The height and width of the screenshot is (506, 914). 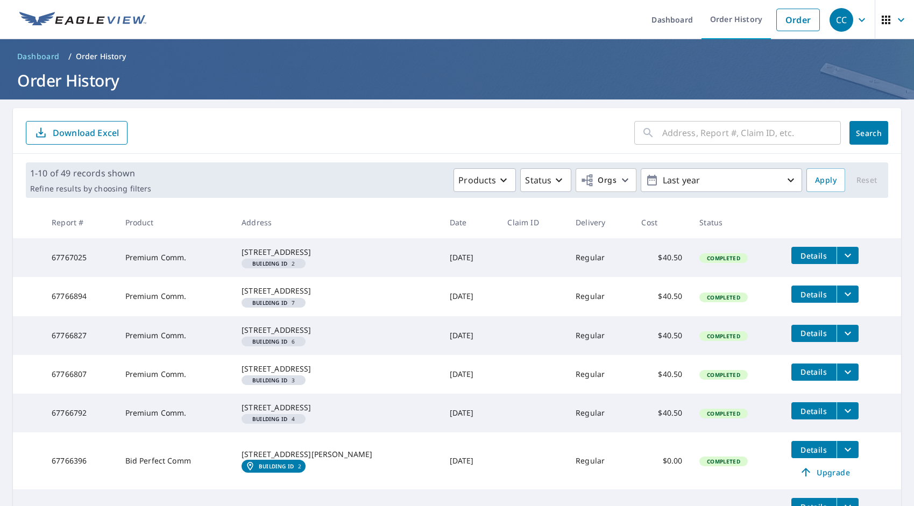 What do you see at coordinates (848, 294) in the screenshot?
I see `button: filesDropdownBtn-67766894` at bounding box center [848, 294].